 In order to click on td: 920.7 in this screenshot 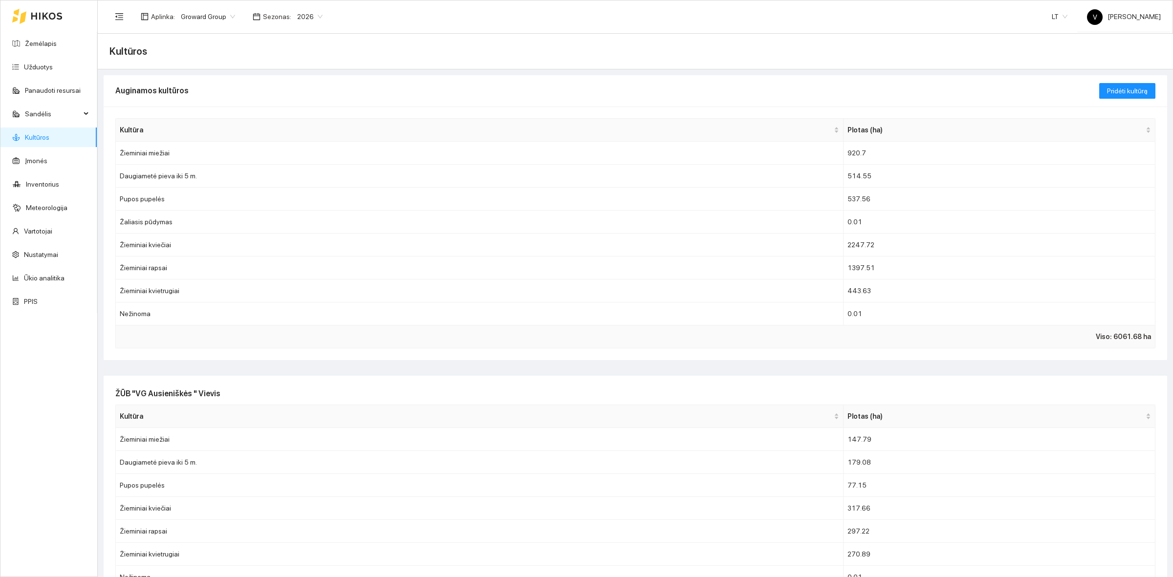, I will do `click(1000, 153)`.